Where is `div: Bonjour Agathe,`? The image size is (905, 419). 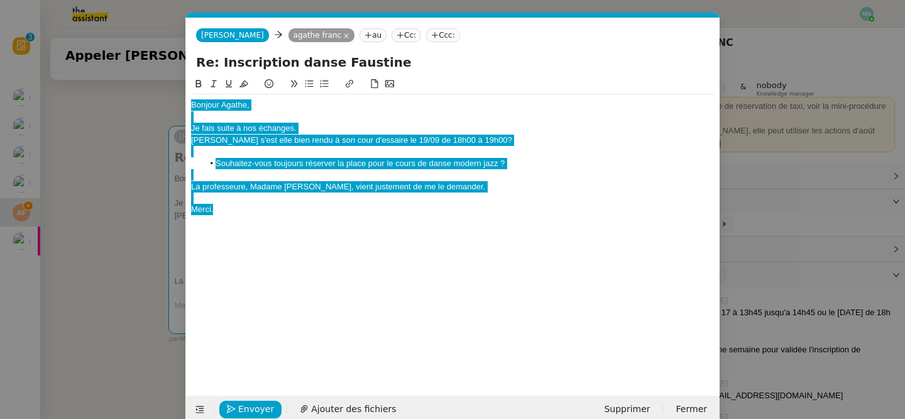 div: Bonjour Agathe, is located at coordinates (453, 105).